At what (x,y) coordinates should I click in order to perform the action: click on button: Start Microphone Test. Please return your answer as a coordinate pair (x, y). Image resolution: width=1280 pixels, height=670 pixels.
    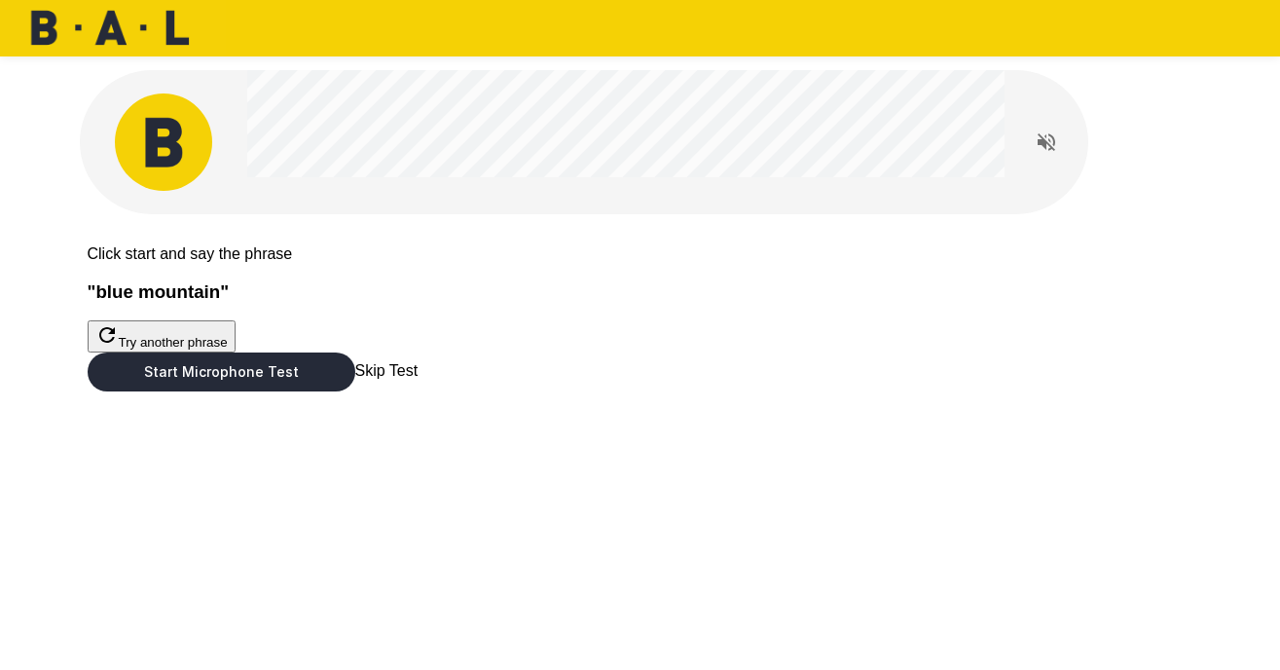
    Looking at the image, I should click on (221, 372).